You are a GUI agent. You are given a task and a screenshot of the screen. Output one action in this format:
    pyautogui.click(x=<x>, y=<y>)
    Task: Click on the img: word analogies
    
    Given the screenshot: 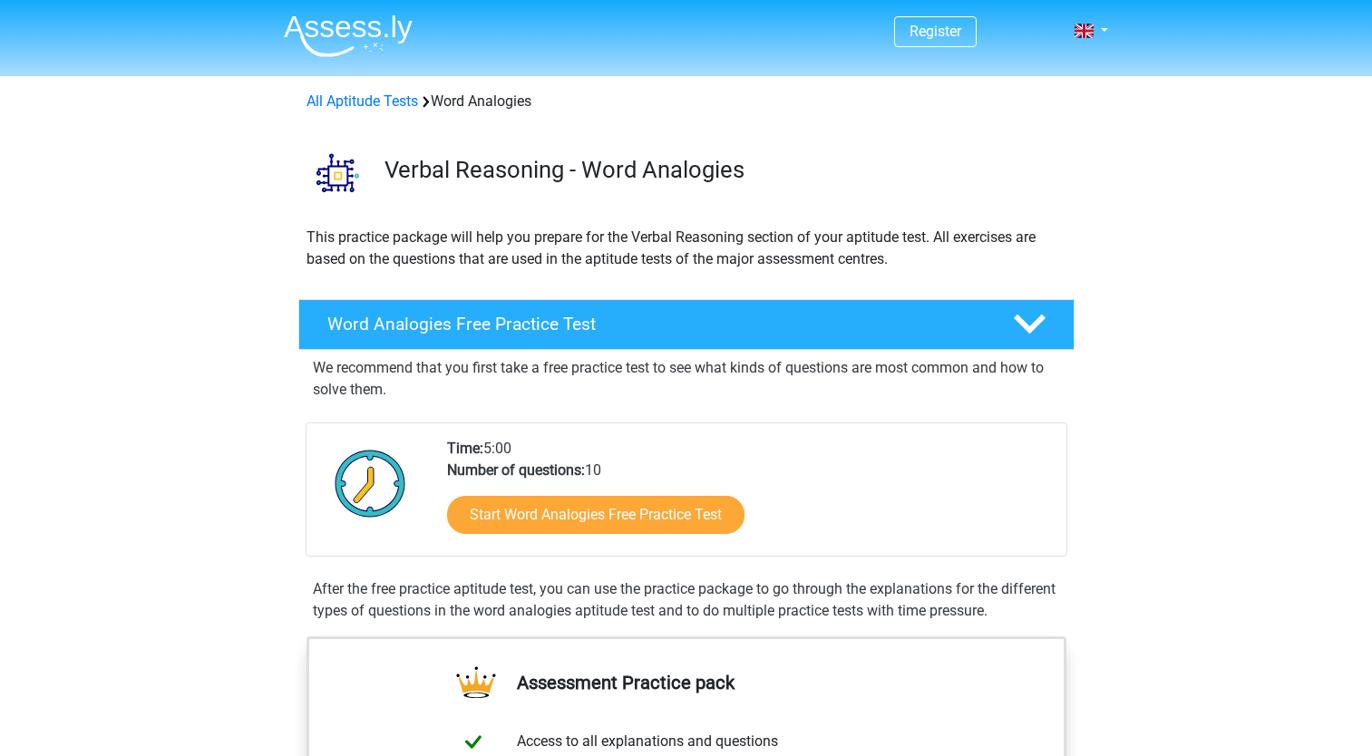 What is the action you would take?
    pyautogui.click(x=337, y=172)
    